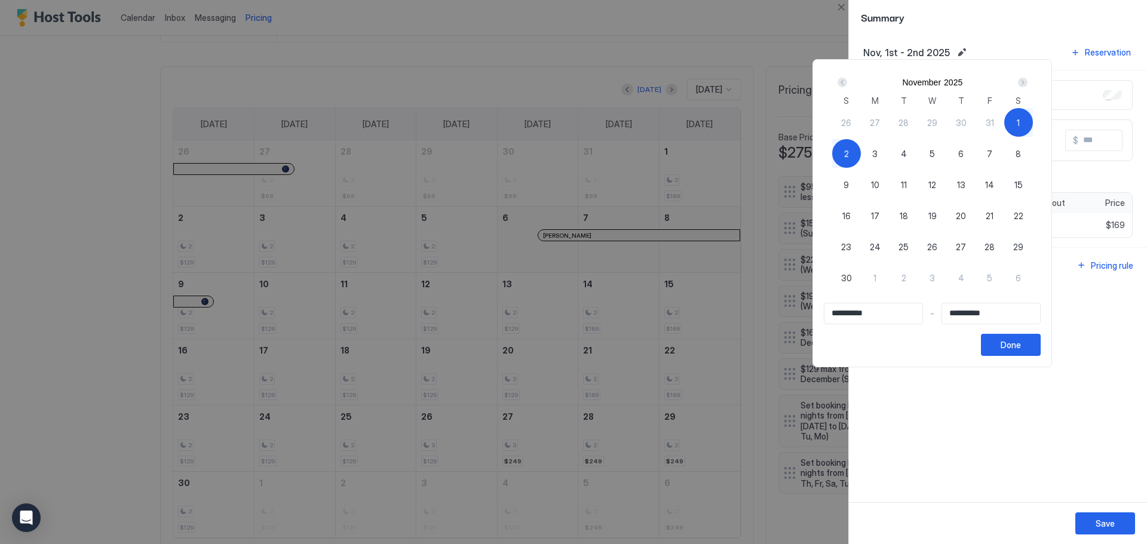 The image size is (1147, 544). I want to click on button: 9, so click(846, 185).